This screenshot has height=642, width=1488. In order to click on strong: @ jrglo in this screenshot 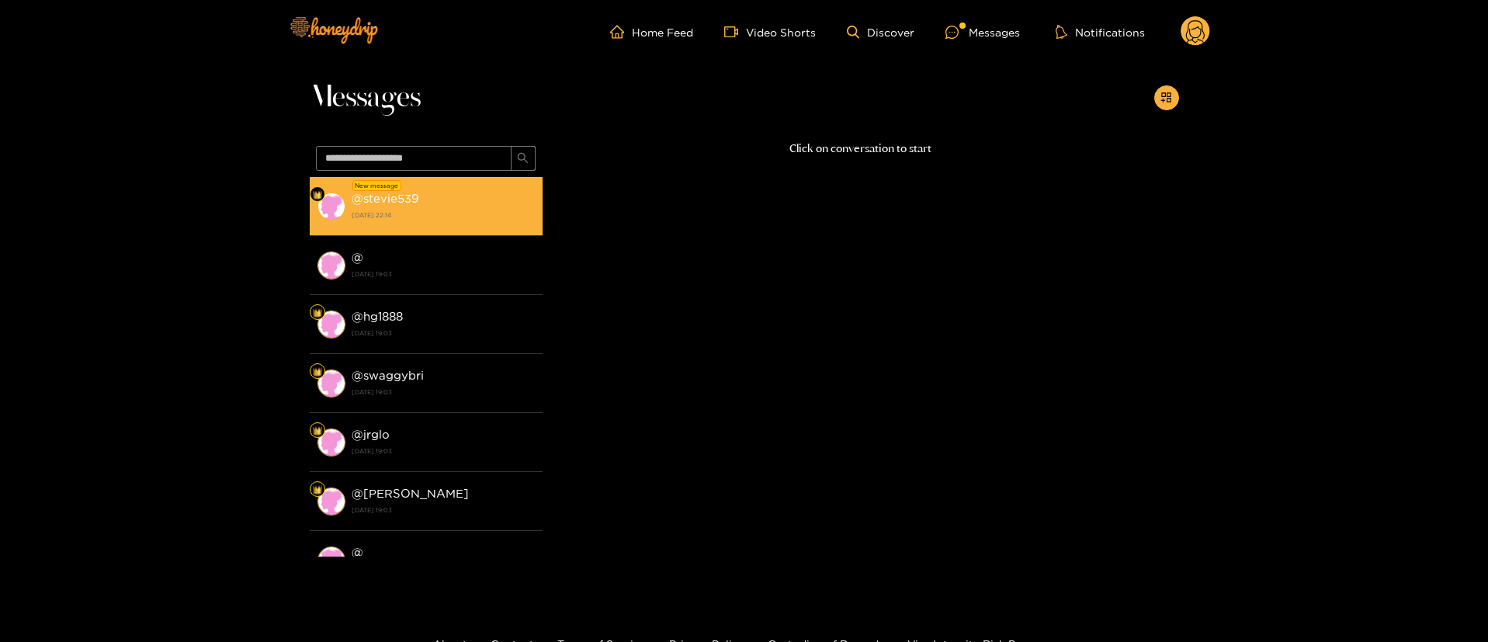, I will do `click(370, 434)`.